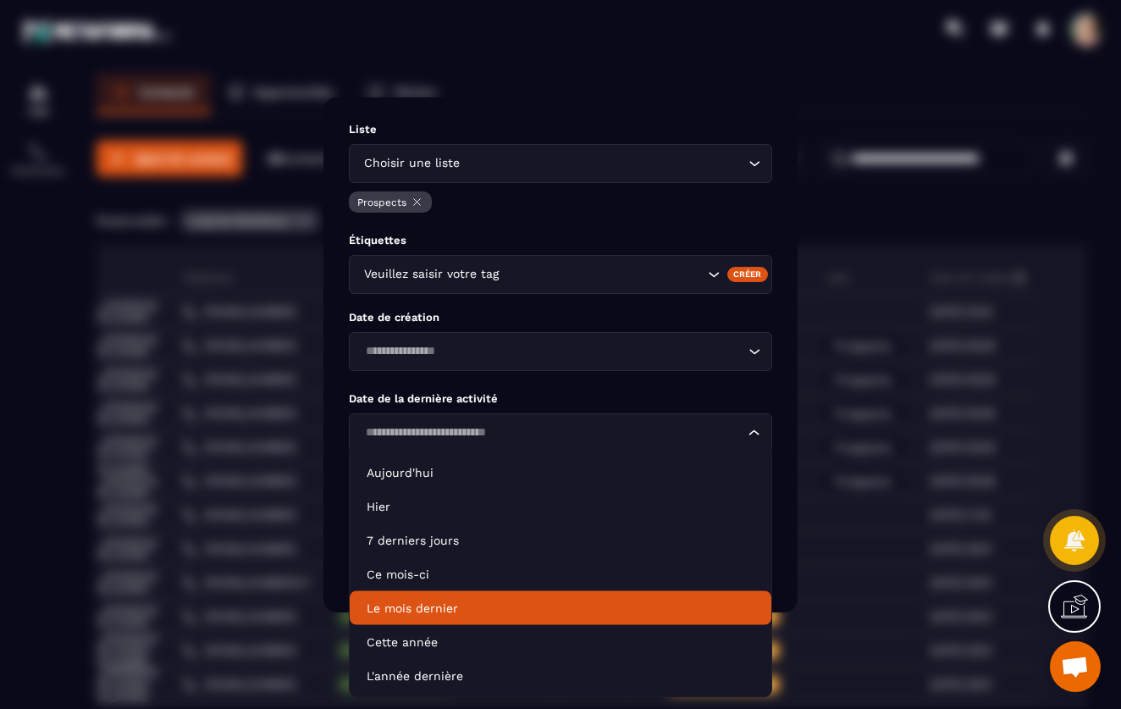  I want to click on div: Créer, so click(748, 273).